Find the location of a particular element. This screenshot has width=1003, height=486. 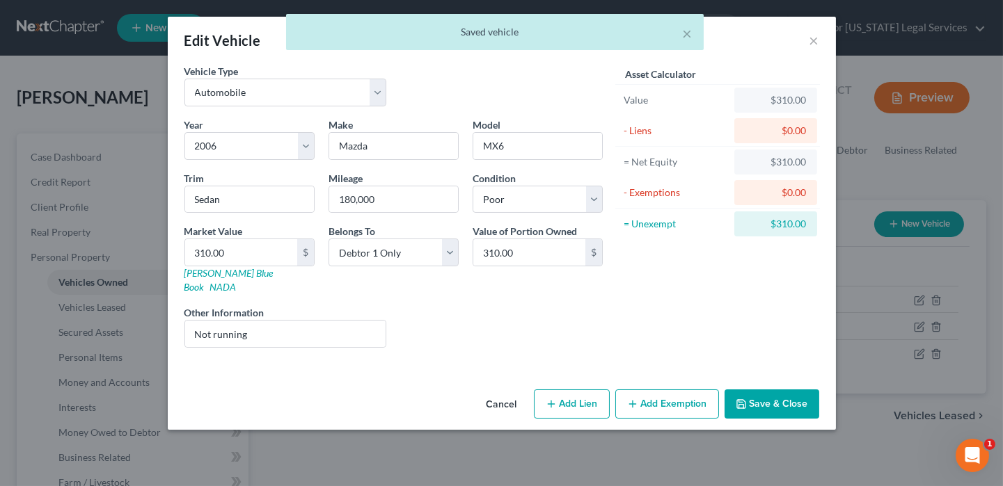

button: Add Lien is located at coordinates (571, 404).